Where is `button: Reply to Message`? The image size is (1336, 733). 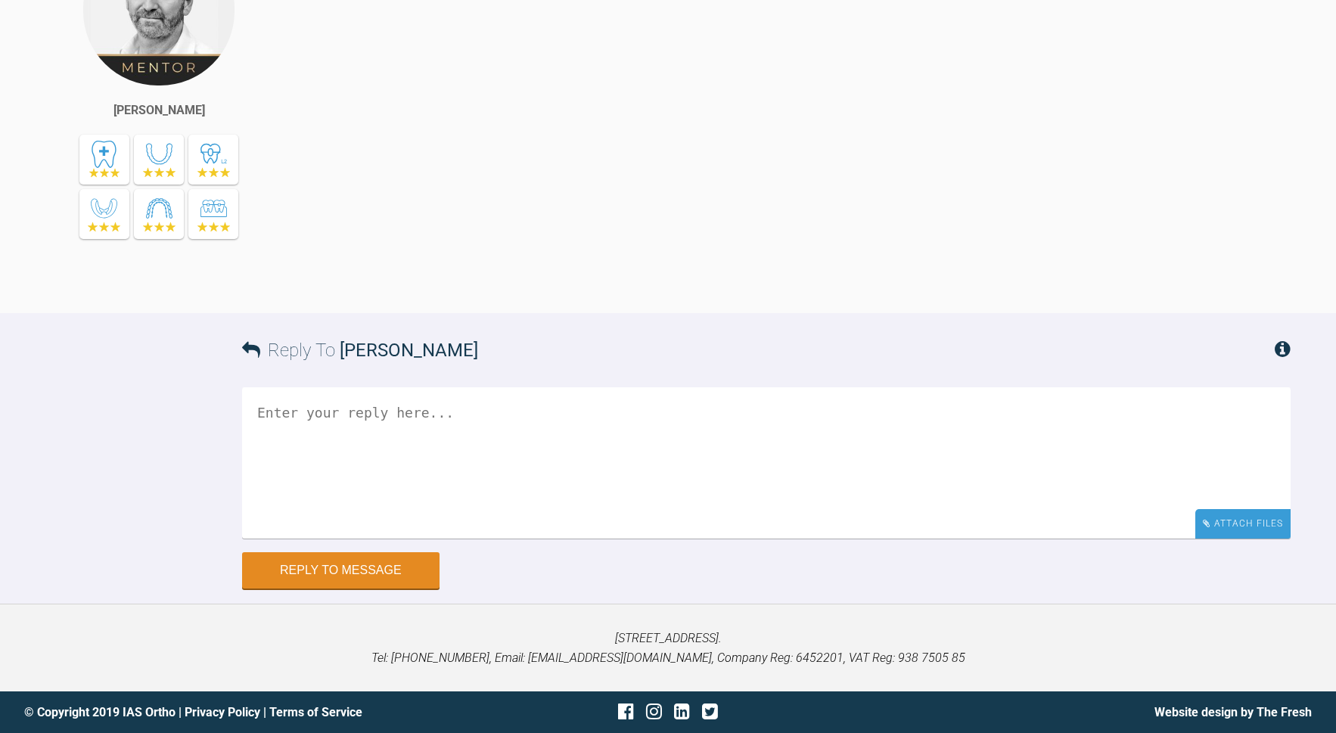 button: Reply to Message is located at coordinates (340, 570).